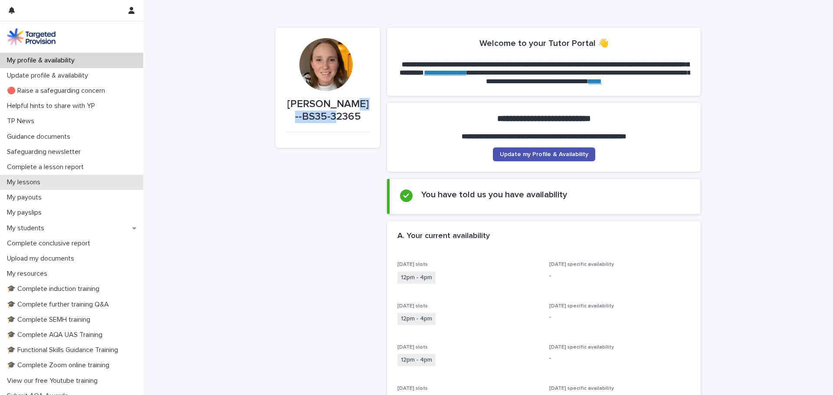 This screenshot has width=833, height=395. Describe the element at coordinates (494, 195) in the screenshot. I see `h2: You have told us you have availability` at that location.